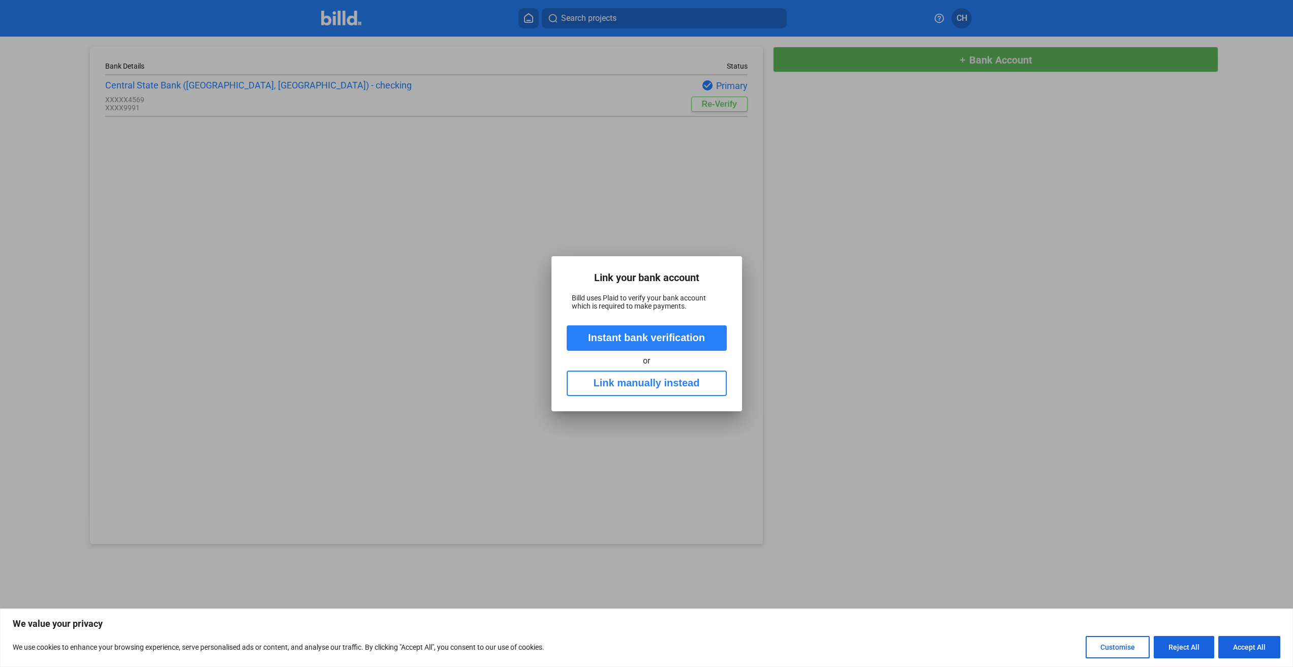  What do you see at coordinates (646, 383) in the screenshot?
I see `button: Link manually instead` at bounding box center [646, 383].